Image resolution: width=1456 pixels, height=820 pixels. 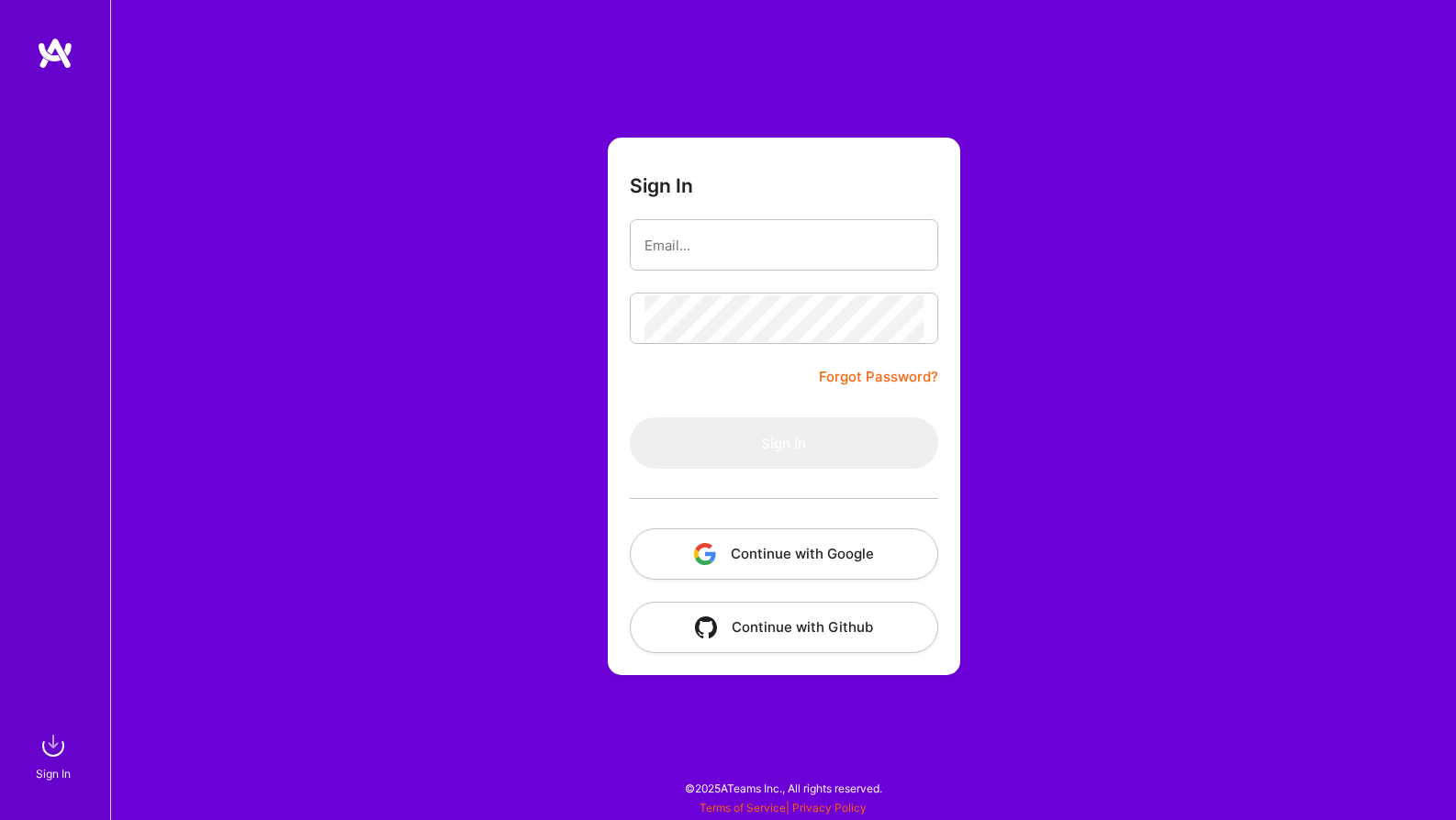 What do you see at coordinates (783, 788) in the screenshot?
I see `div: © 2025 ATeams Inc., All rights reserved.` at bounding box center [783, 788].